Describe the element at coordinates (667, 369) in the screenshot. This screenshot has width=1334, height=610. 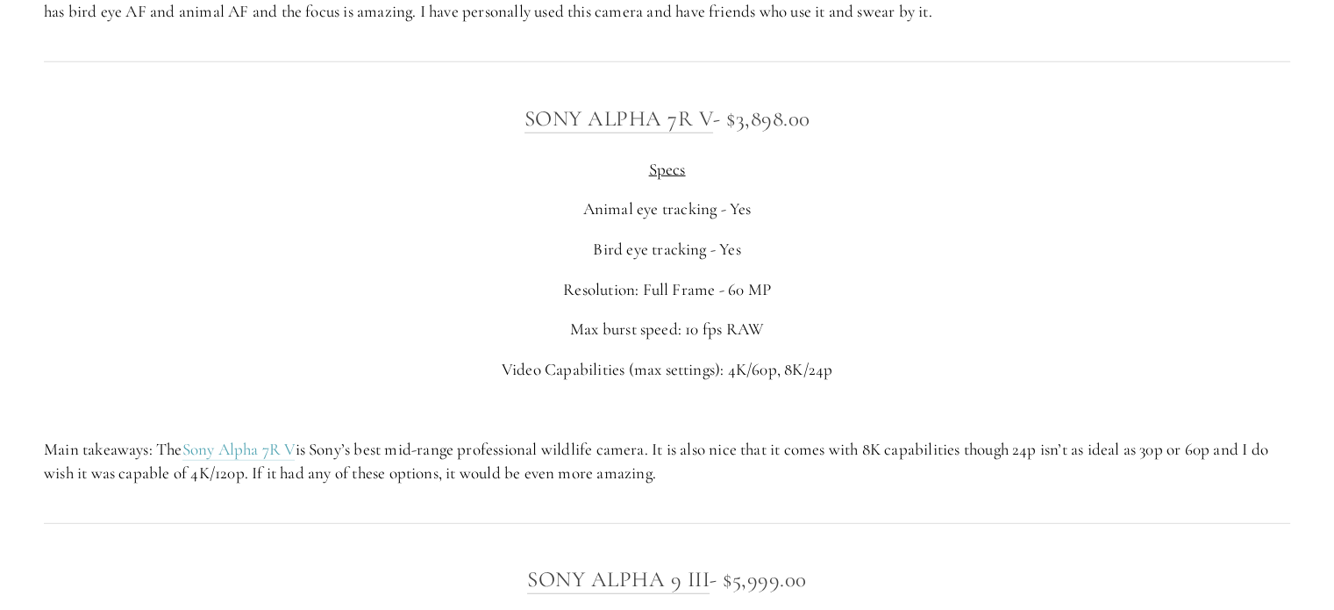
I see `p: Video Capabilities (max settings): 4K/60p, 8K/24p` at that location.